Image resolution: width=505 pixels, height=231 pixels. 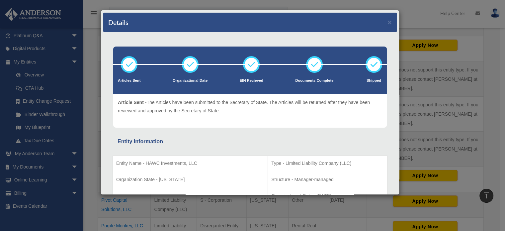 I want to click on div: Entity Information, so click(x=250, y=141).